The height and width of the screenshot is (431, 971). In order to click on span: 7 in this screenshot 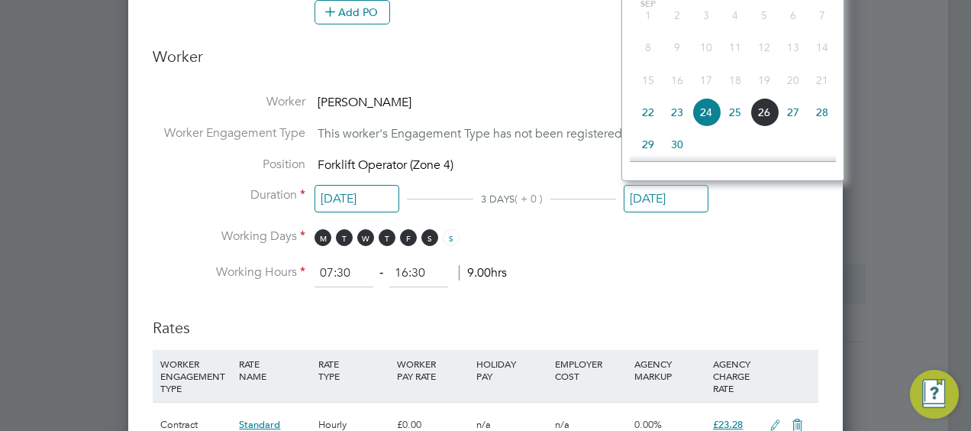, I will do `click(822, 15)`.